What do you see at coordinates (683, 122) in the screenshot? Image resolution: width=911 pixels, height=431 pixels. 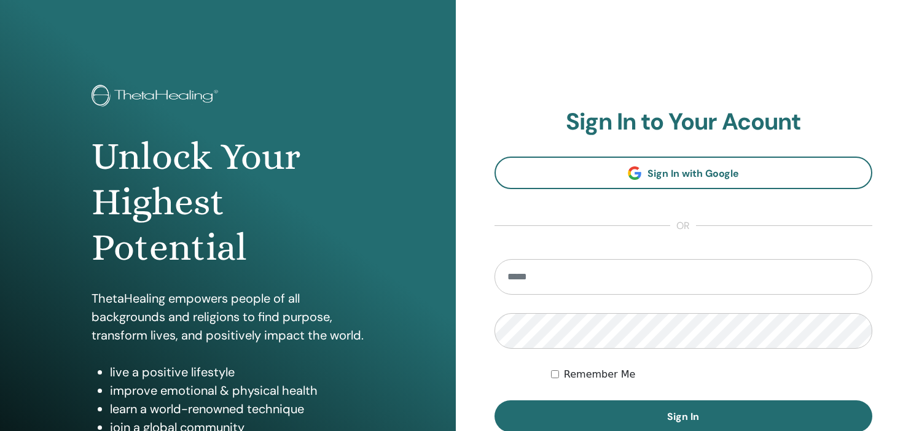 I see `h2: Sign In to Your Acount` at bounding box center [683, 122].